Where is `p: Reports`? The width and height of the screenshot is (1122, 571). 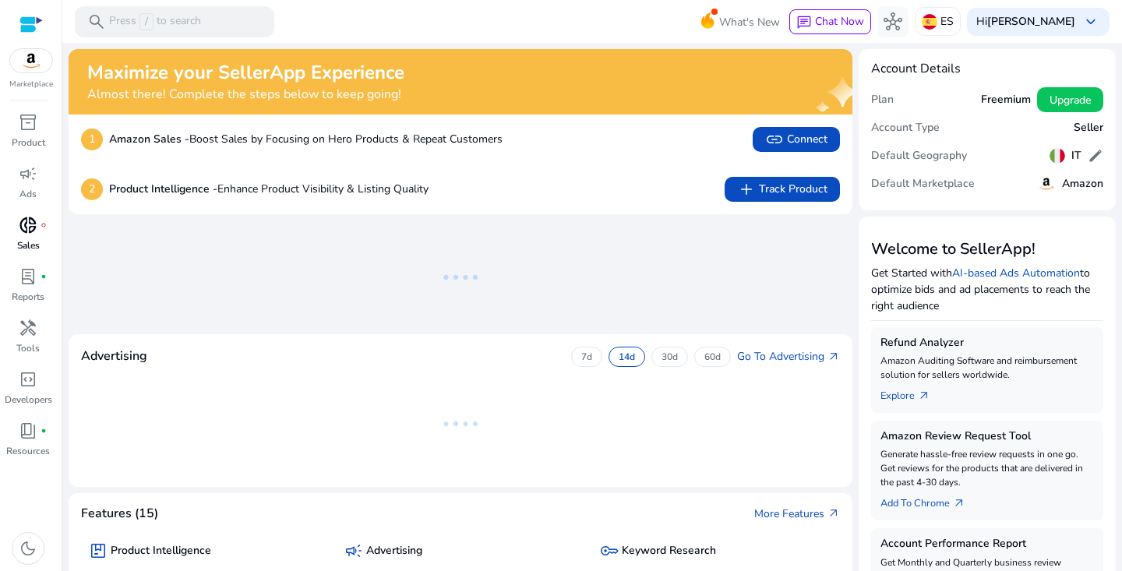
p: Reports is located at coordinates (28, 297).